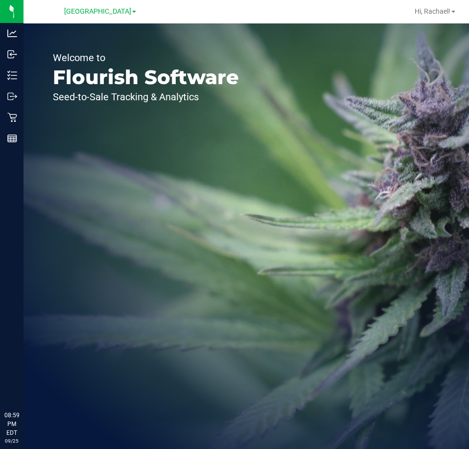 The image size is (469, 449). Describe the element at coordinates (146, 77) in the screenshot. I see `p: Flourish Software` at that location.